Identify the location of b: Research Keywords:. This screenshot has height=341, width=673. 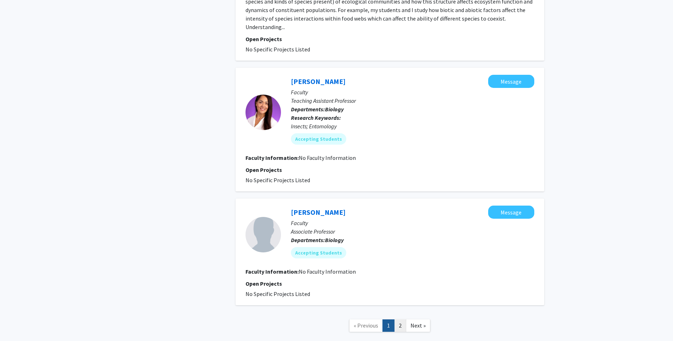
(316, 118).